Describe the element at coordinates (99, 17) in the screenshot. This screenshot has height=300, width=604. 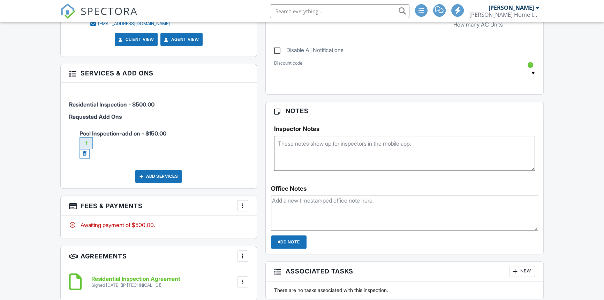
I see `a: SPECTORA` at that location.